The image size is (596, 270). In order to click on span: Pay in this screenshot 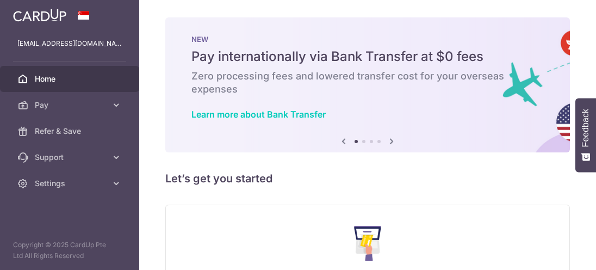, I will do `click(71, 105)`.